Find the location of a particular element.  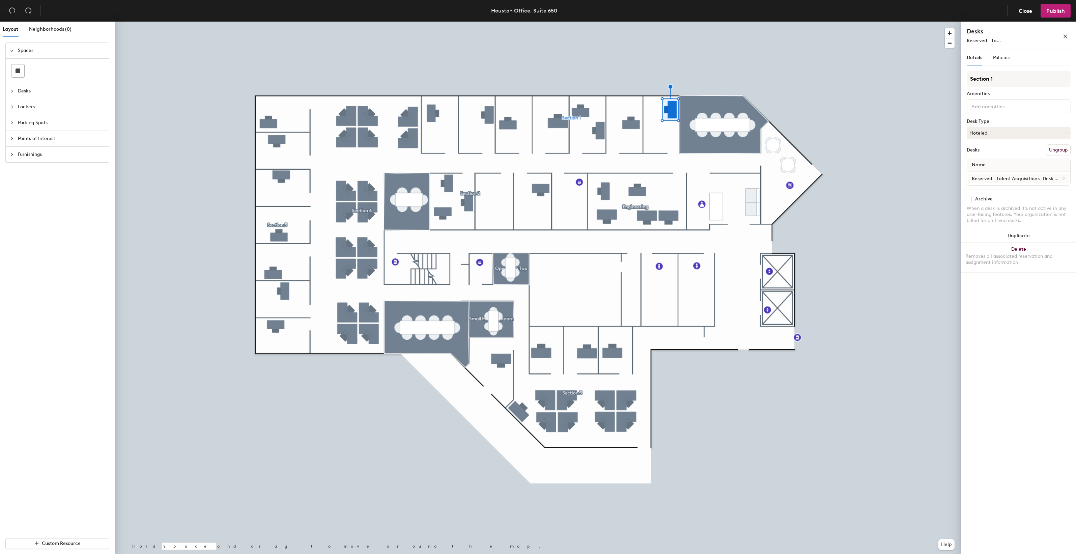

button: Redo (⌘ + ⇧ + Z) is located at coordinates (28, 11).